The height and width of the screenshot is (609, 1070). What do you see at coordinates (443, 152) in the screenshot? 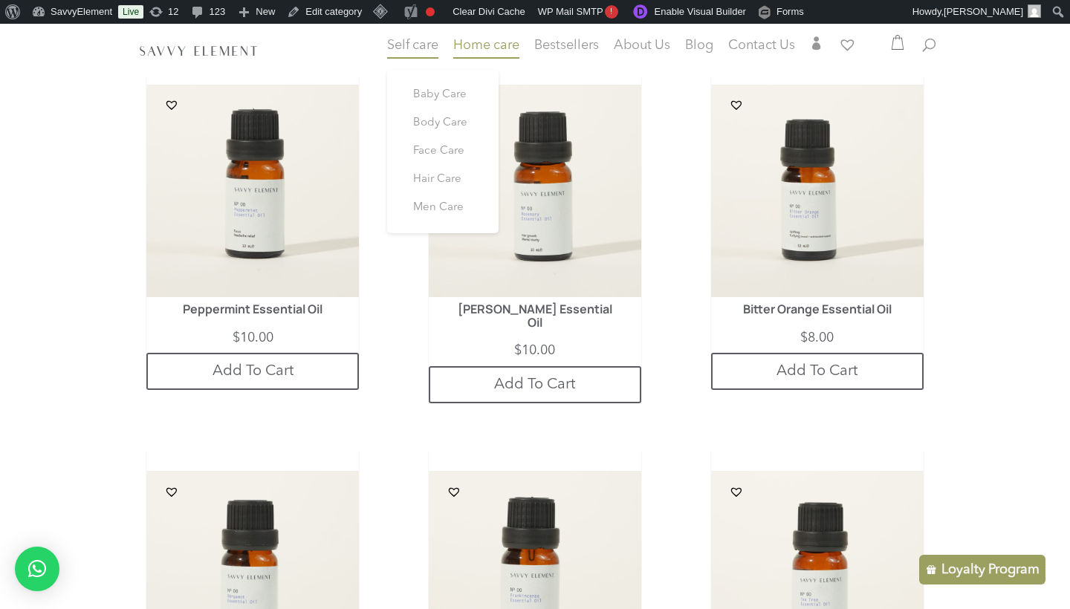
I see `a: Face Care` at bounding box center [443, 152].